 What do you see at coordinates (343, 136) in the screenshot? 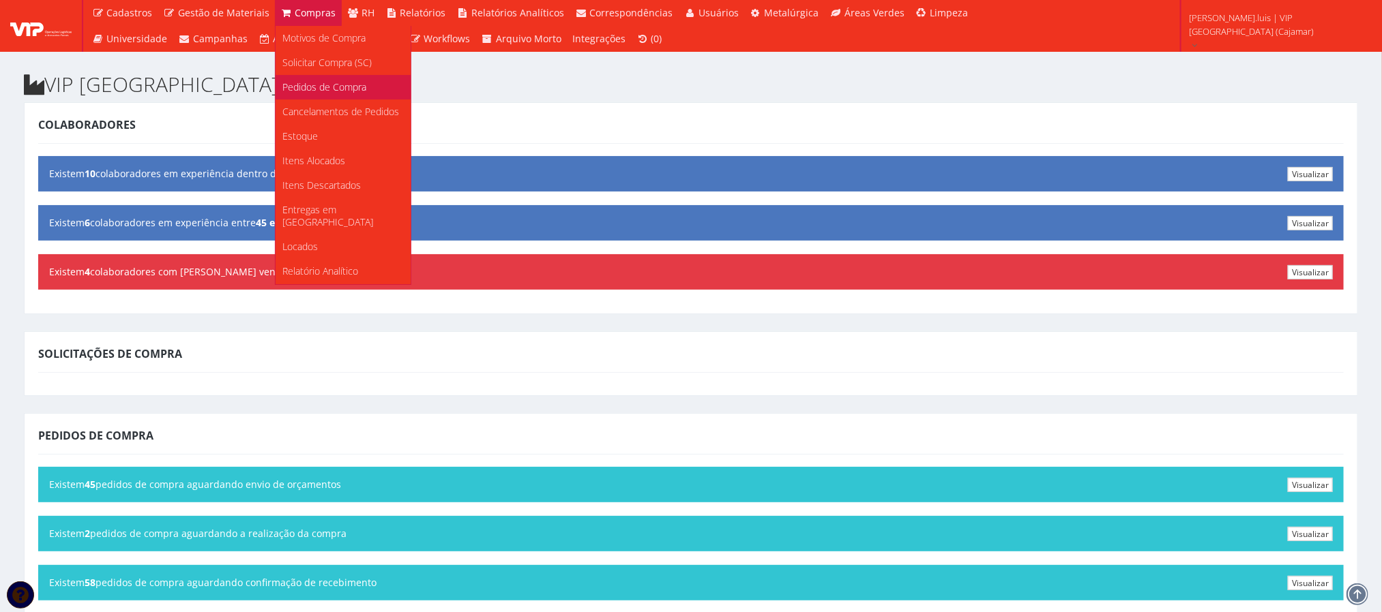
I see `a: Estoque` at bounding box center [343, 136].